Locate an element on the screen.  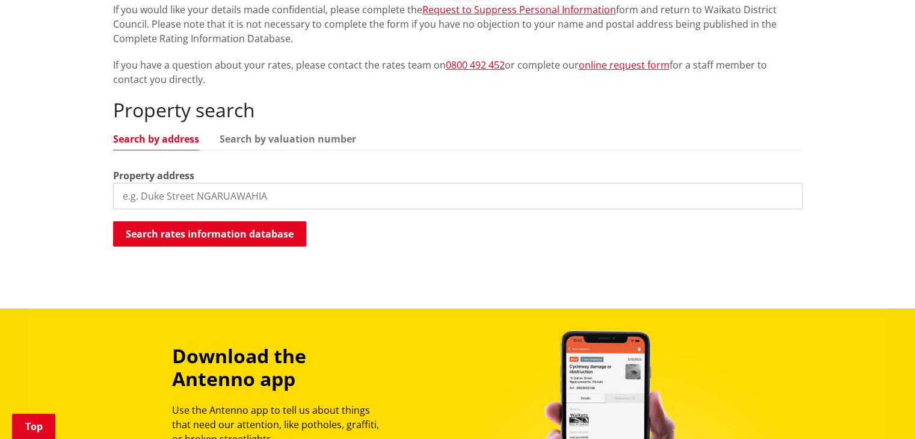
a: Top is located at coordinates (34, 427).